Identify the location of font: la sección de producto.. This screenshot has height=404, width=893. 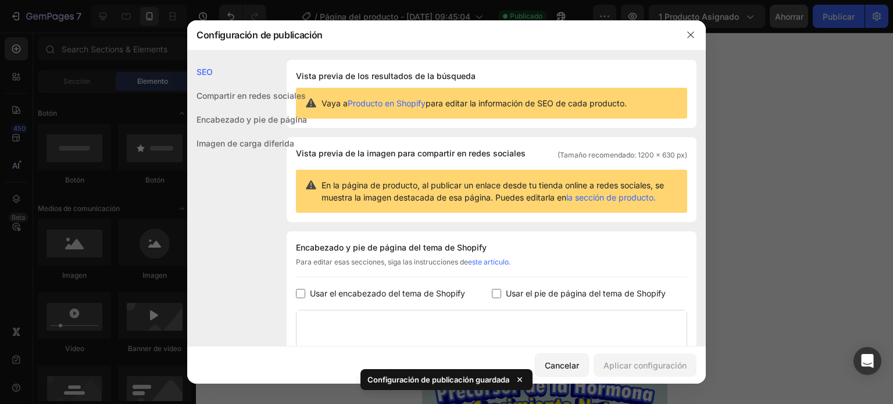
(611, 197).